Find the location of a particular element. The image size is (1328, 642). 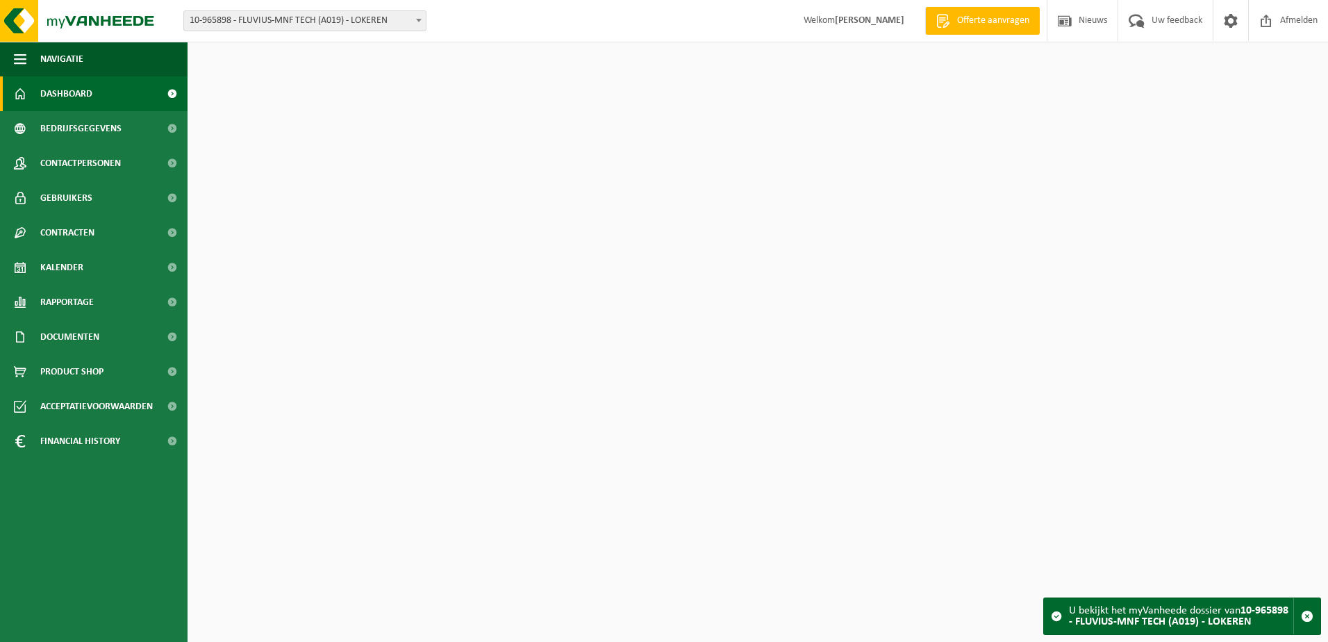

strong: 10-965898 - FLUVIUS-MNF TECH (A019) - LOKEREN is located at coordinates (1178, 616).